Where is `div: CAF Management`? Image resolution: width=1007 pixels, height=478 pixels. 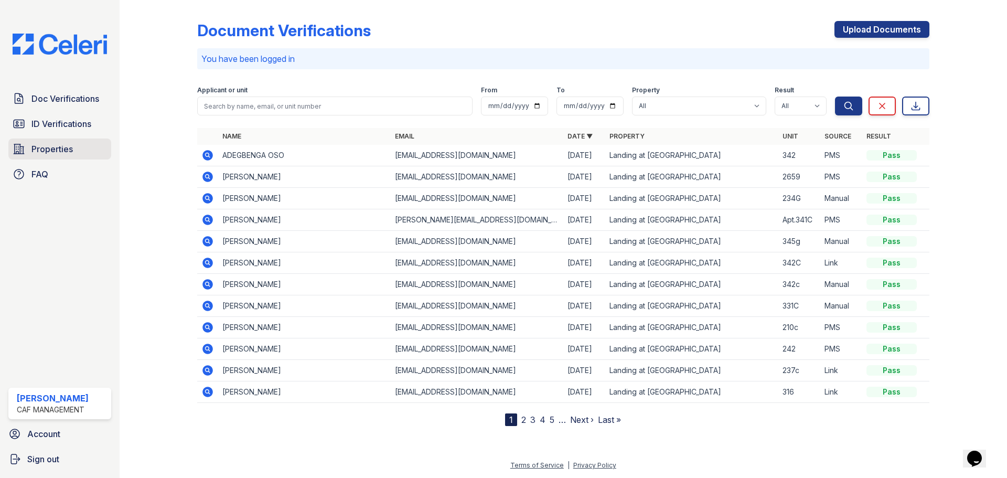
div: CAF Management is located at coordinates (52, 410).